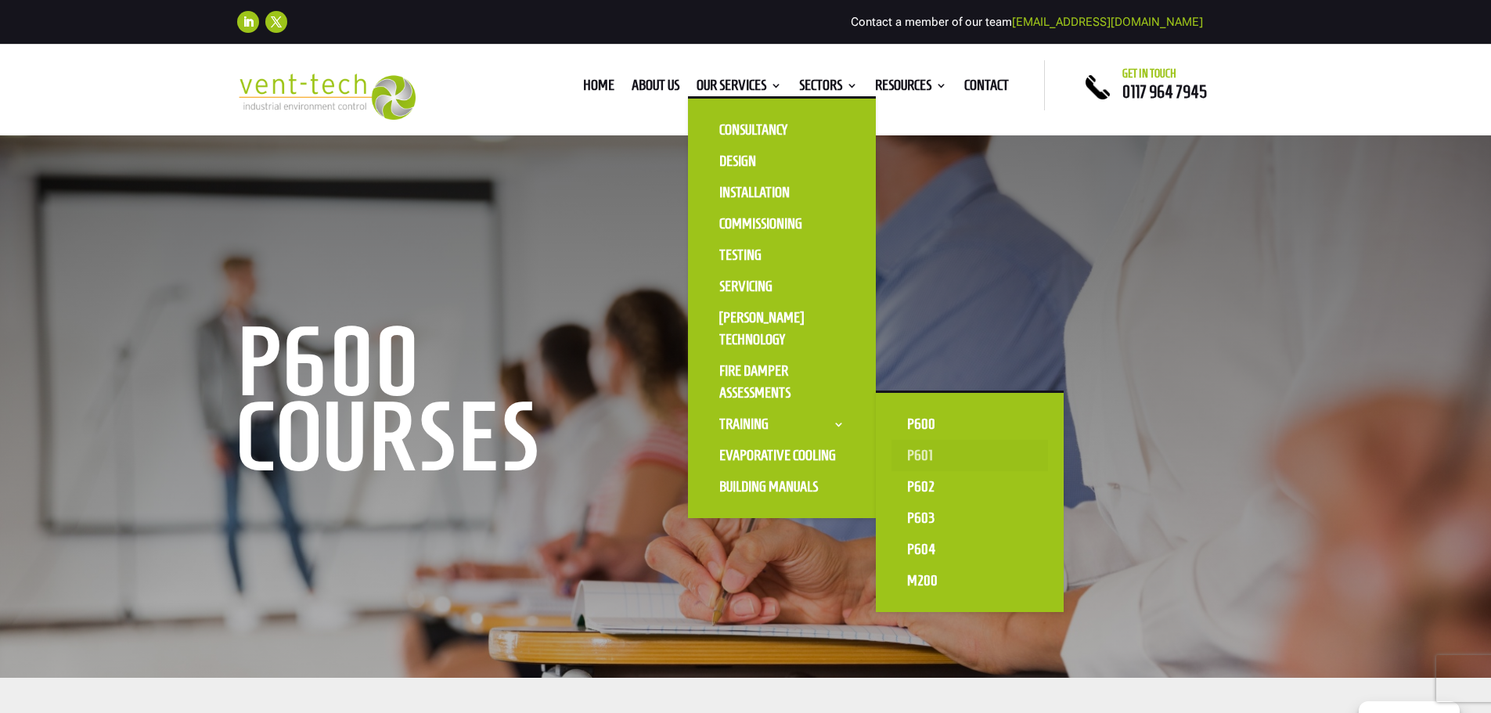 The image size is (1491, 713). I want to click on a: Consultancy, so click(782, 130).